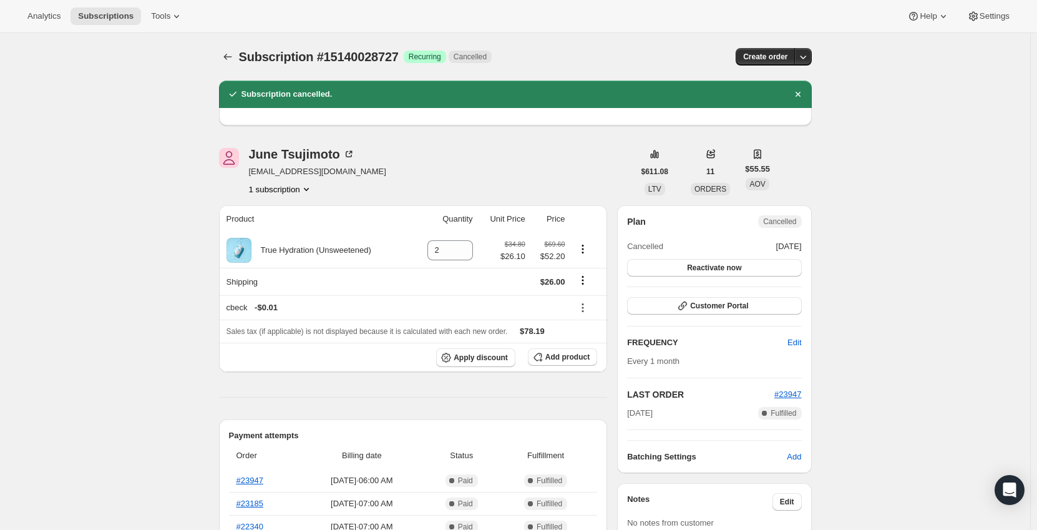  I want to click on span: $52.20, so click(549, 257).